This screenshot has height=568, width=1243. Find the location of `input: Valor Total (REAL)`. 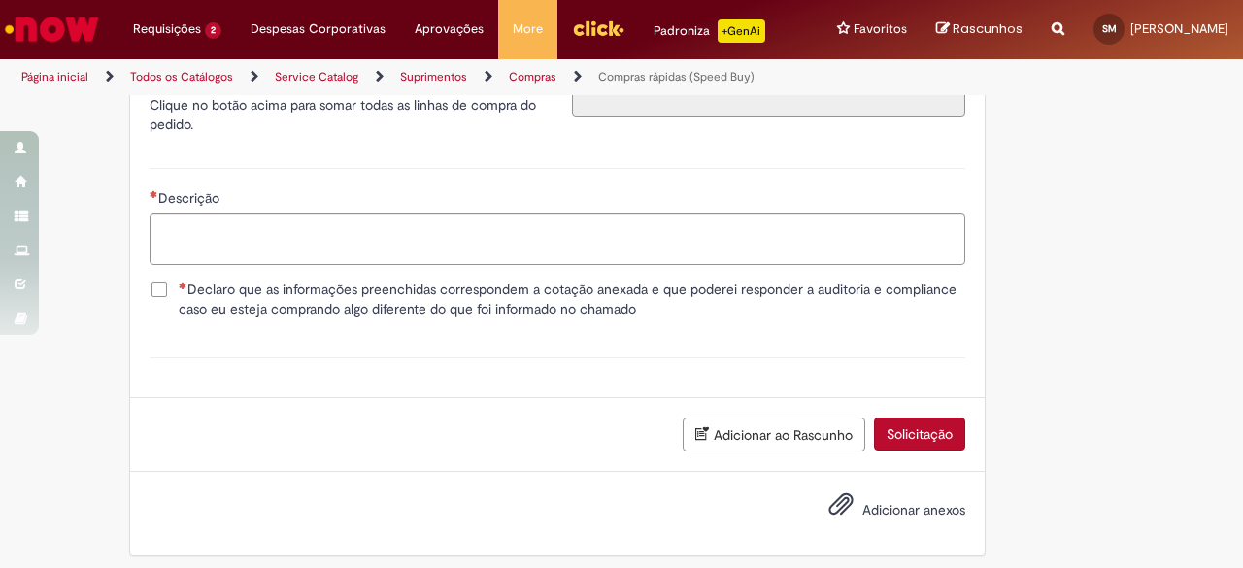

input: Valor Total (REAL) is located at coordinates (768, 100).